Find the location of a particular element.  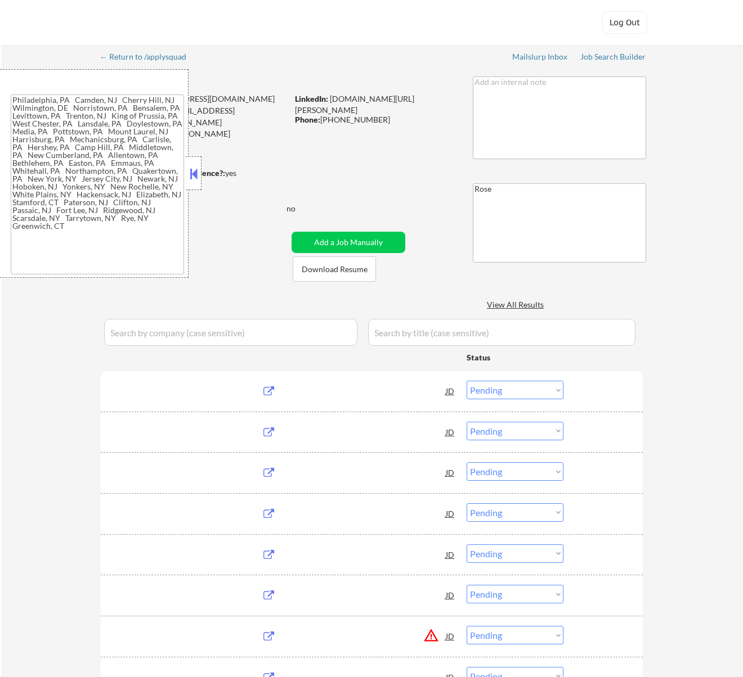

input: Search by title (case sensitive) is located at coordinates (501, 332).